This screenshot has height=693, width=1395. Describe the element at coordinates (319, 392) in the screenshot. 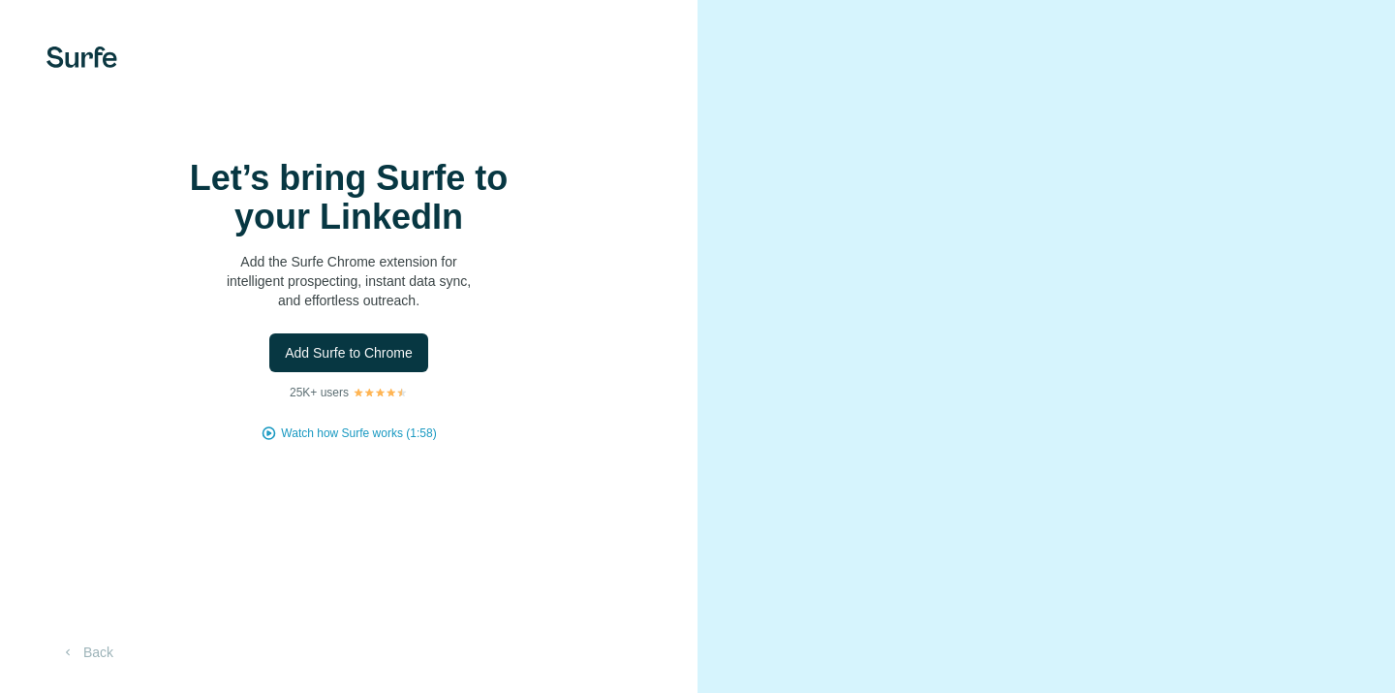

I see `p: 25K+ users` at that location.